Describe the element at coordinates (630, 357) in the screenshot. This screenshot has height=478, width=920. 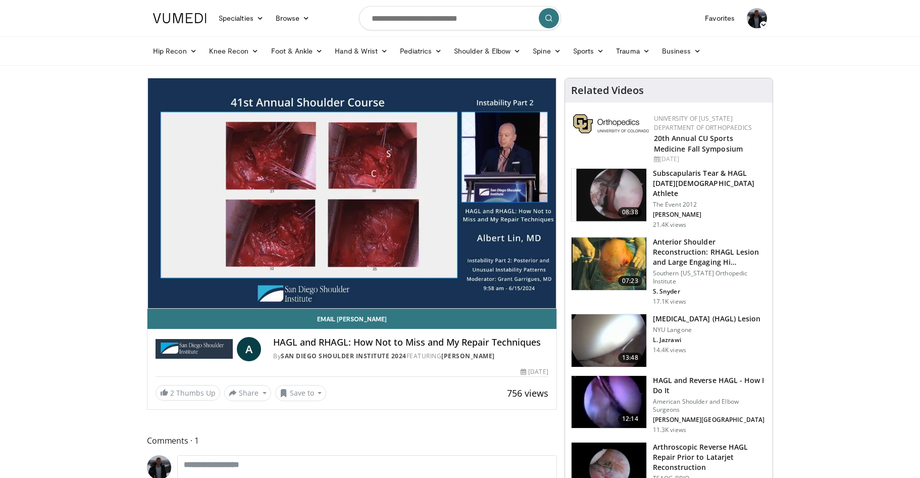
I see `span: 13:48` at that location.